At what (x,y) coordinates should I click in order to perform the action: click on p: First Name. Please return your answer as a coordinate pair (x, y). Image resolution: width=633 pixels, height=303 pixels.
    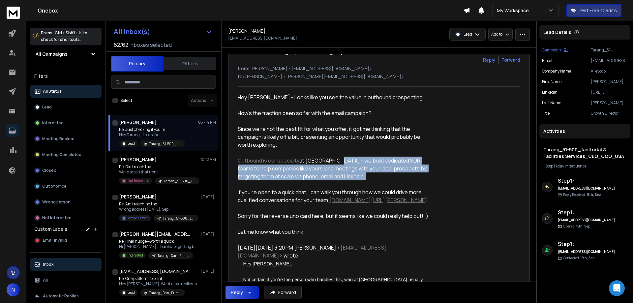
    Looking at the image, I should click on (552, 82).